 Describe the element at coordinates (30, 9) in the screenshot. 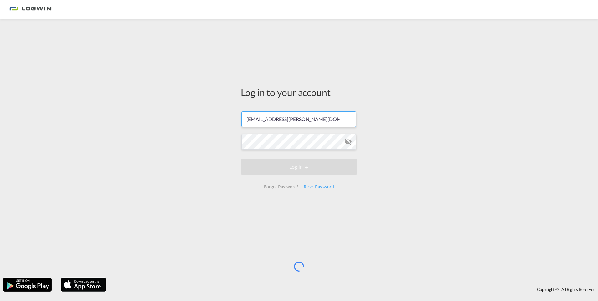

I see `img: bc73a0e0d8c111efacd525e4c8ad7d32.png` at that location.